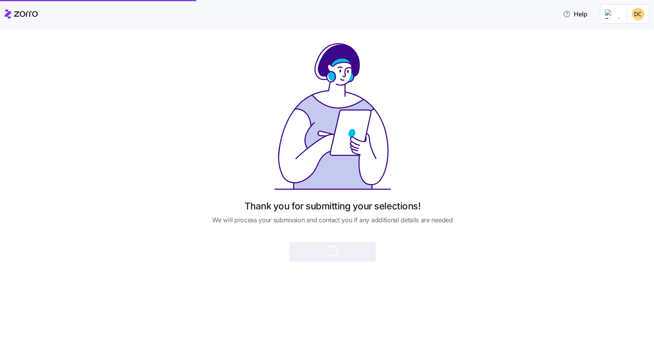  I want to click on span: Help, so click(575, 14).